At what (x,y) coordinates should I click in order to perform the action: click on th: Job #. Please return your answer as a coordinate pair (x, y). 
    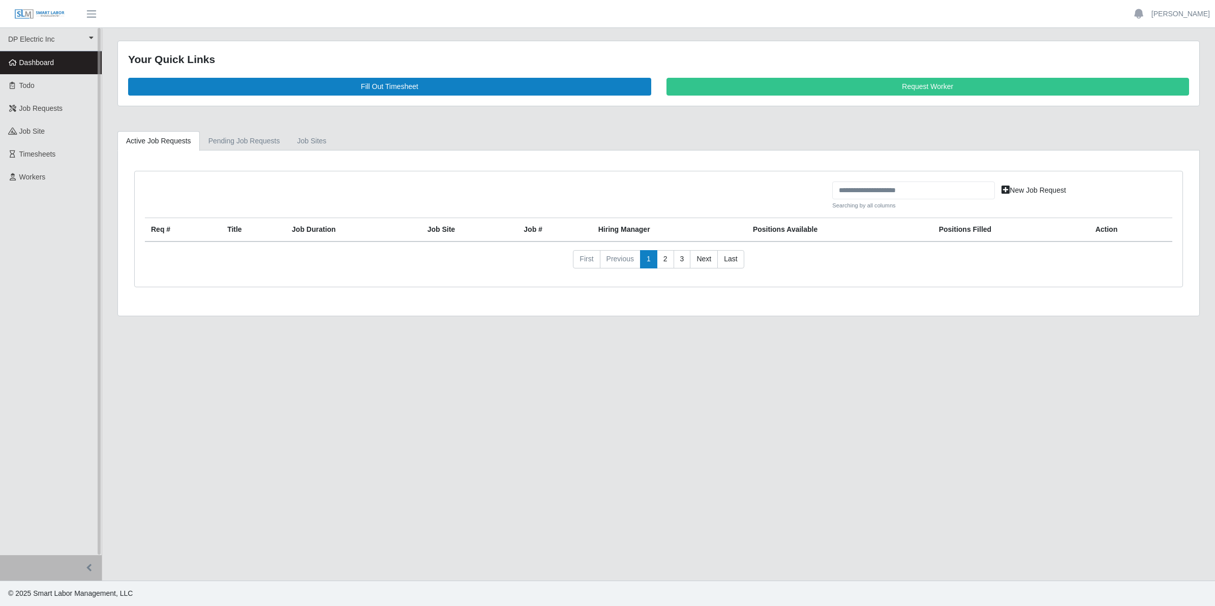
    Looking at the image, I should click on (555, 230).